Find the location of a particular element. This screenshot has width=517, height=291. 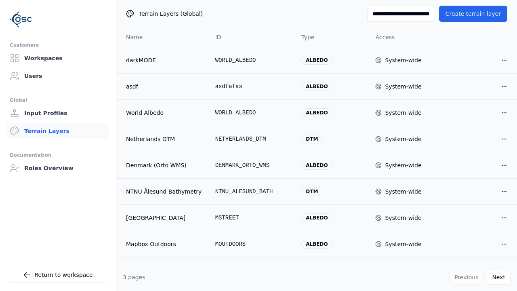

div: NTNU Ålesund Bathymetry is located at coordinates (164, 191).